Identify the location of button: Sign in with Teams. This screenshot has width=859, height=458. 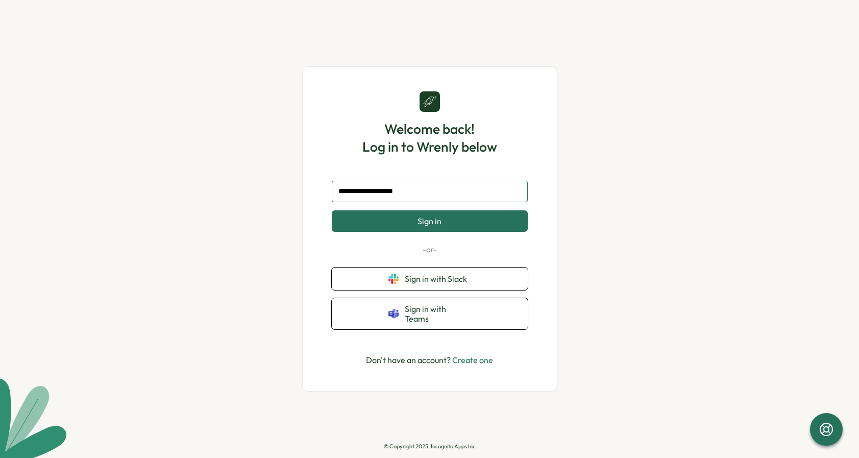
(430, 313).